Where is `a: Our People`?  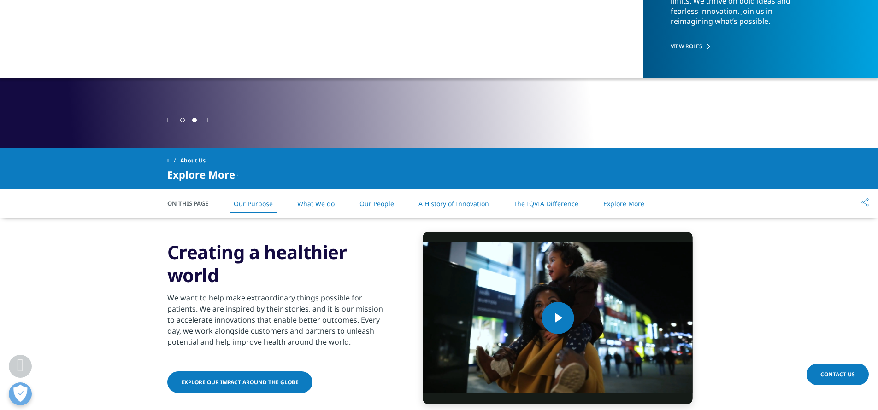
a: Our People is located at coordinates (376, 204).